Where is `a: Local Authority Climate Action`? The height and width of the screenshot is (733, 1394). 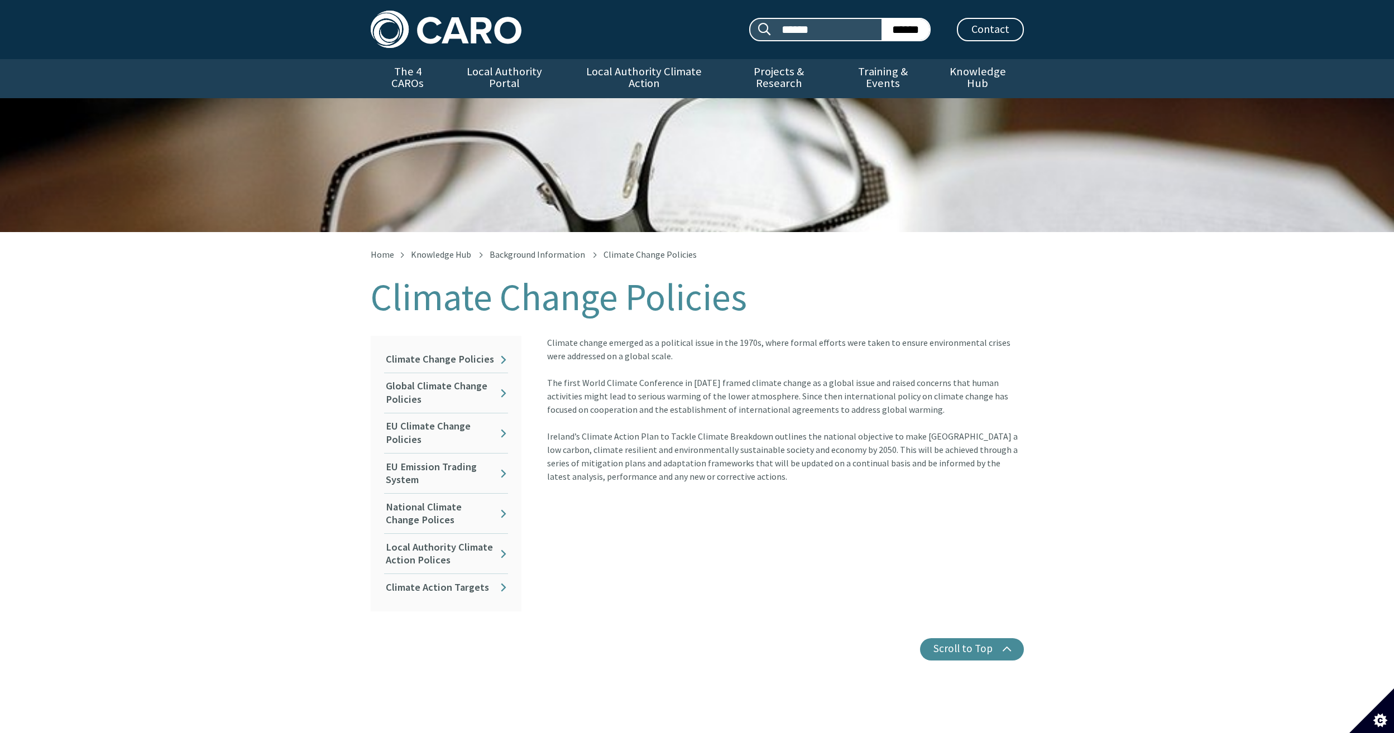 a: Local Authority Climate Action is located at coordinates (643, 79).